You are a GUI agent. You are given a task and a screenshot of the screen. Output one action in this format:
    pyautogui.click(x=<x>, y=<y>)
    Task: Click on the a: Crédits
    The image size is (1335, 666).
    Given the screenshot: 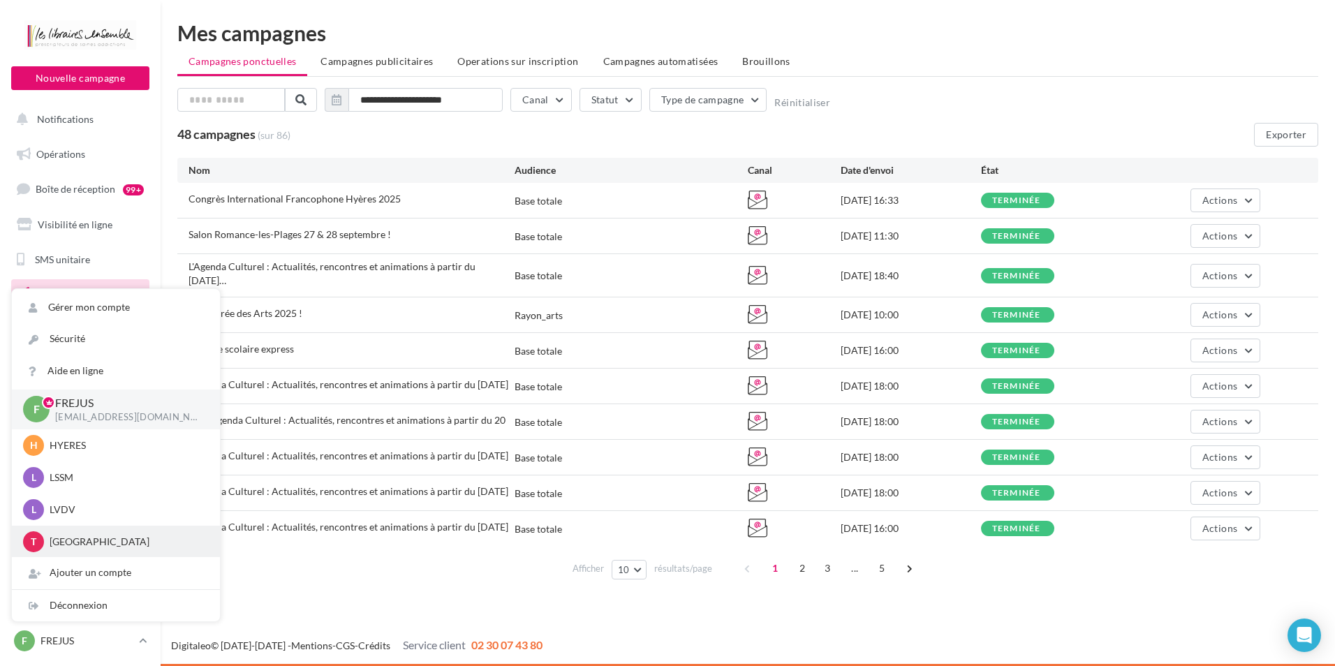 What is the action you would take?
    pyautogui.click(x=374, y=645)
    